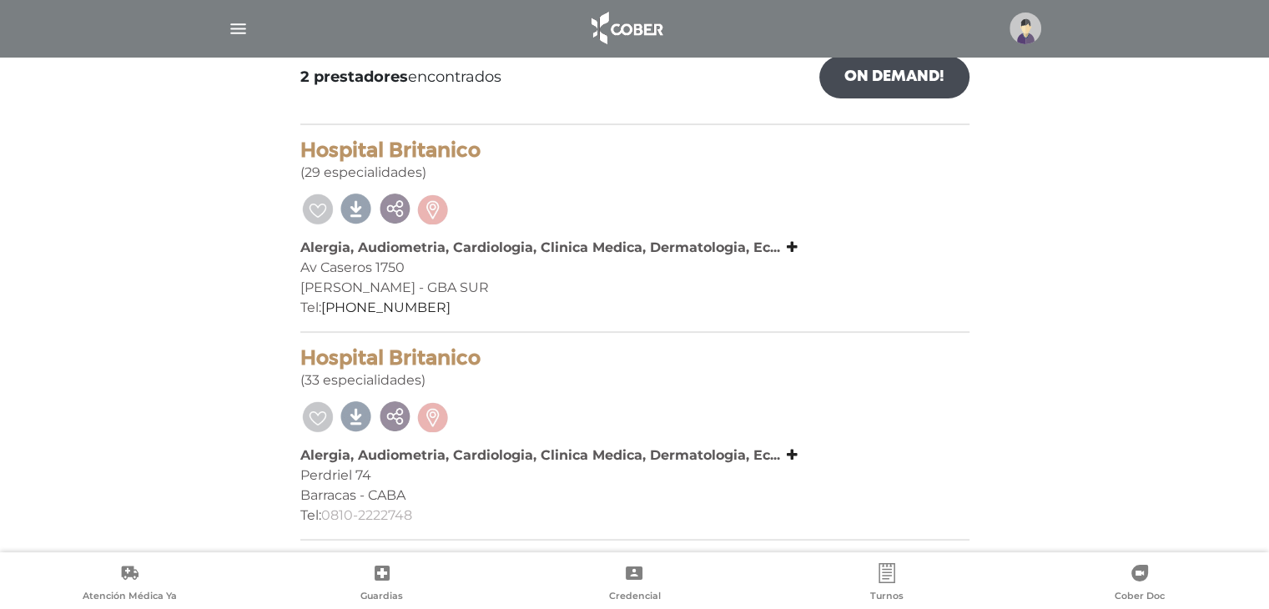 This screenshot has height=609, width=1269. What do you see at coordinates (1139, 597) in the screenshot?
I see `span: Cober Doc` at bounding box center [1139, 597].